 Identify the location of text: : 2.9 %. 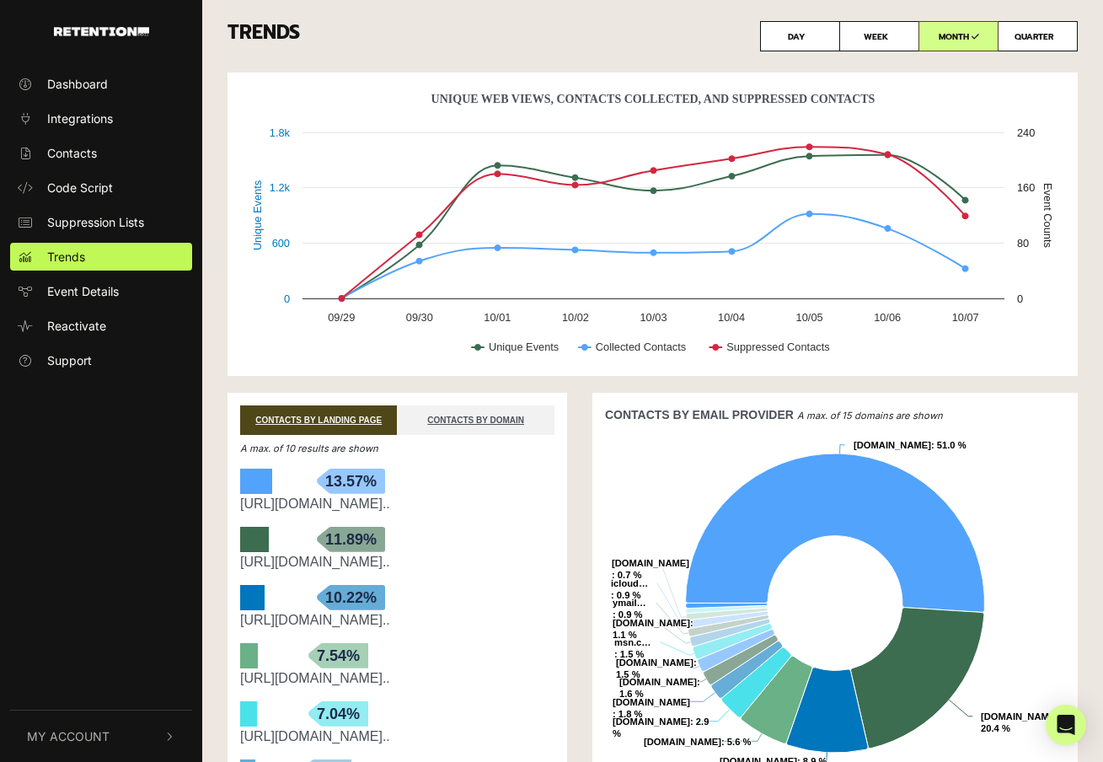
(661, 727).